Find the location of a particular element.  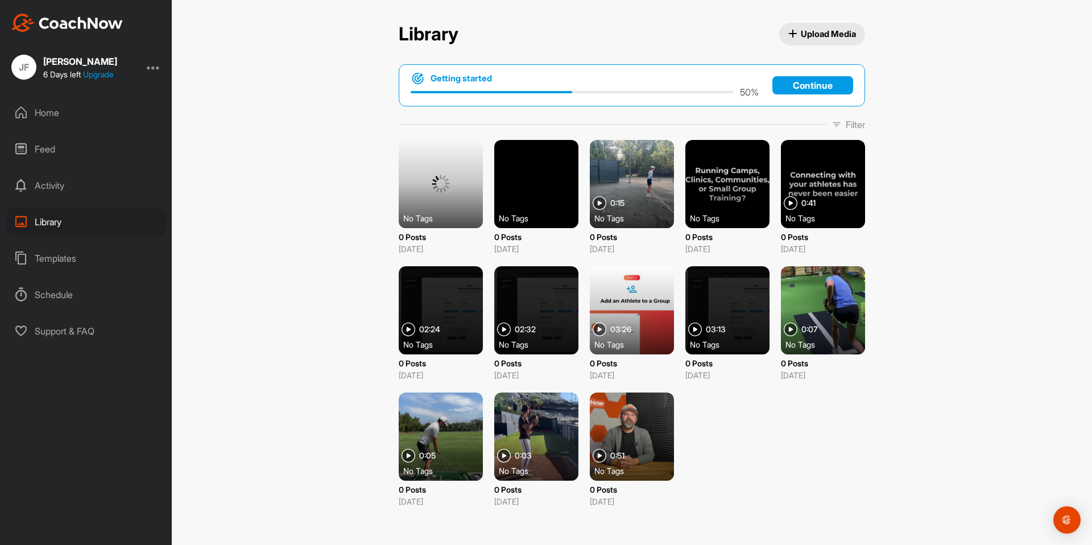

span: 0:07 is located at coordinates (809, 329).